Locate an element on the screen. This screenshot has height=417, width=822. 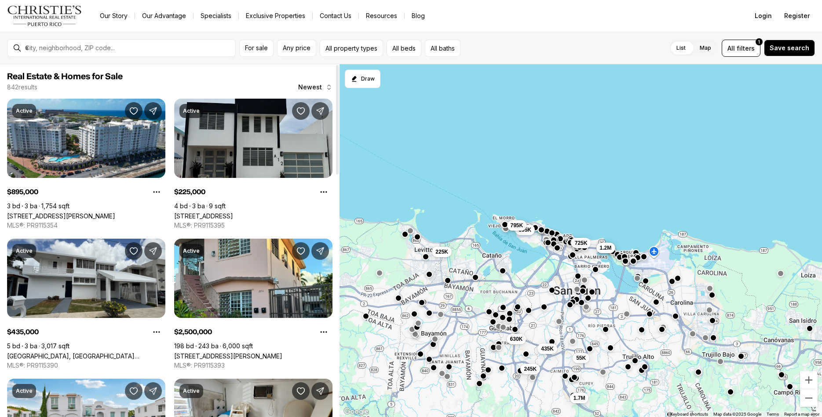
button: Save Property: Calle 1 VILLAS DE LEVITTOWN #A12 is located at coordinates (301, 111).